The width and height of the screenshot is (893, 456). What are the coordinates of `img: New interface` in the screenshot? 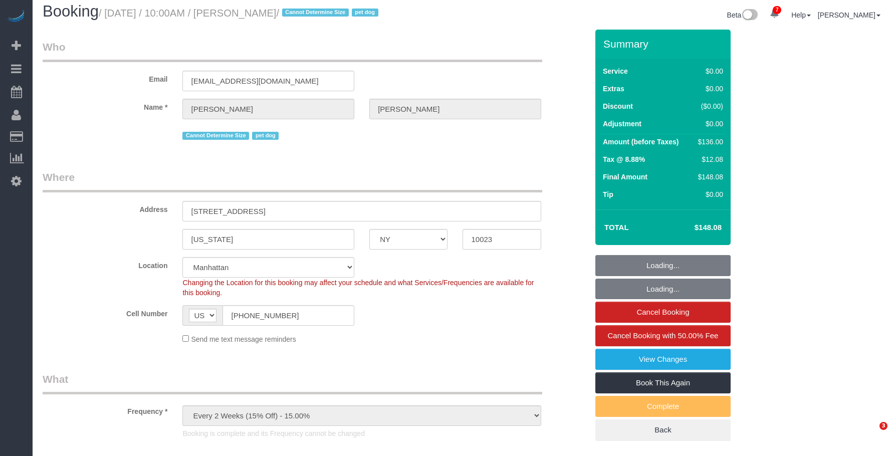 It's located at (749, 16).